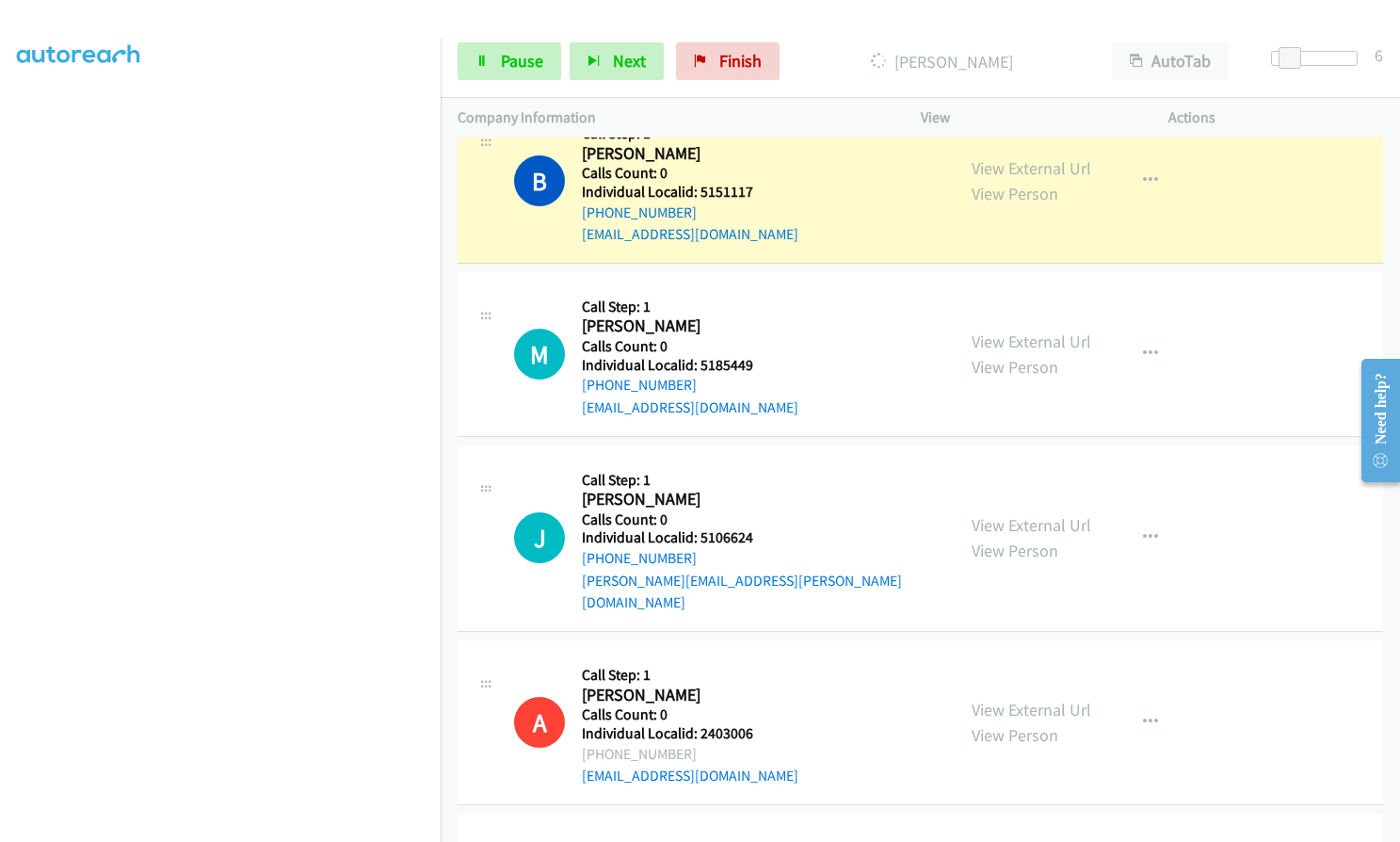  What do you see at coordinates (1170, 61) in the screenshot?
I see `button: AutoTab` at bounding box center [1170, 61].